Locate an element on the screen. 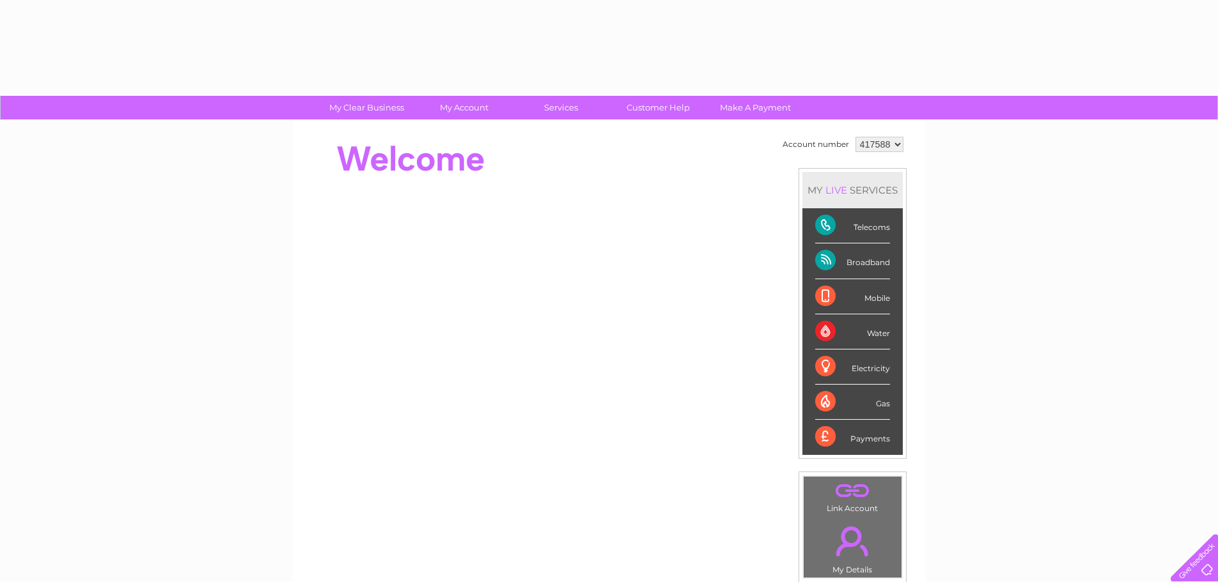  a: Make A Payment is located at coordinates (755, 107).